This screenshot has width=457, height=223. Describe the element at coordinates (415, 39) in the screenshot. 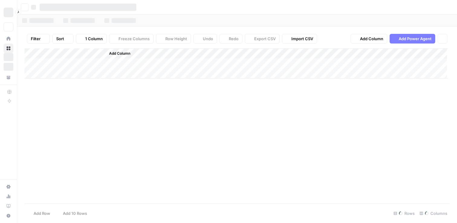

I see `span: Add Power Agent` at that location.